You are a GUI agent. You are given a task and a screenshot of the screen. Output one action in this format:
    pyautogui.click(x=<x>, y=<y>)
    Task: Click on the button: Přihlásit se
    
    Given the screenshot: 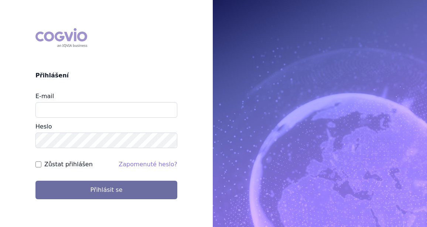 What is the action you would take?
    pyautogui.click(x=106, y=190)
    